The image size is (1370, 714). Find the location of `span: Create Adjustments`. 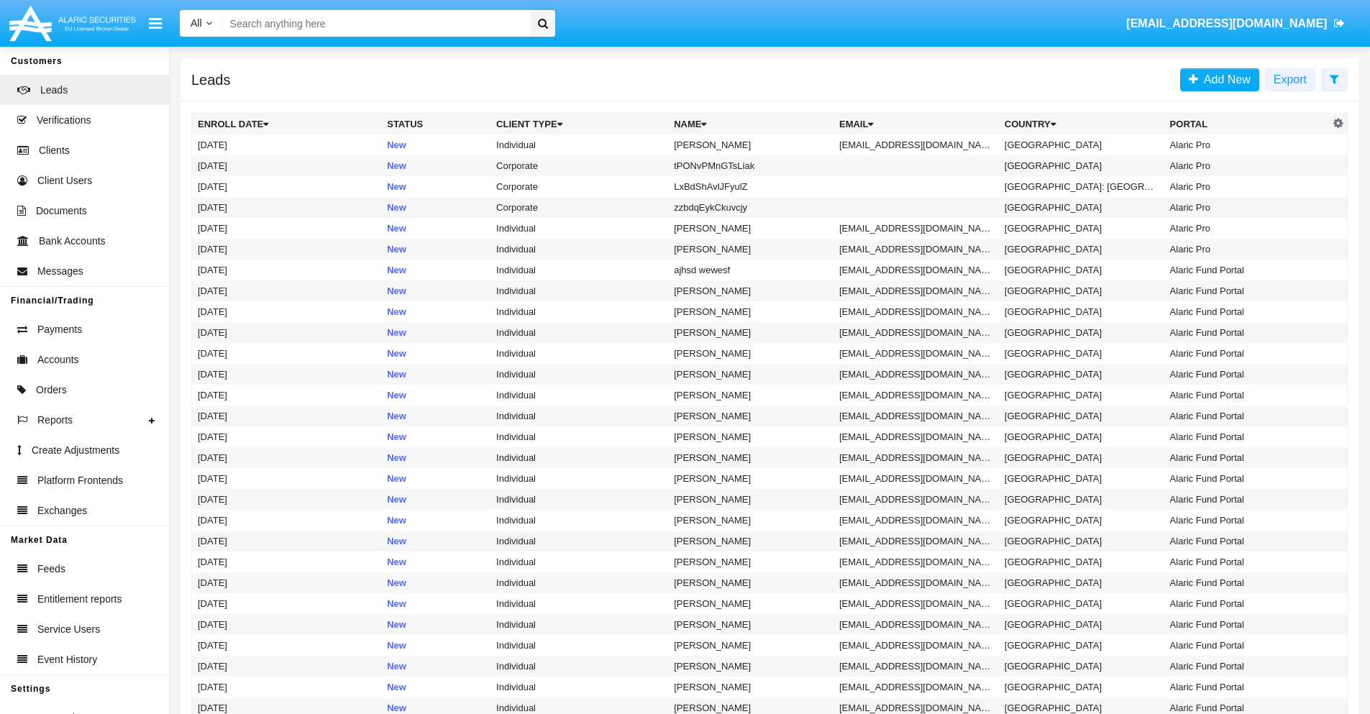

span: Create Adjustments is located at coordinates (76, 450).